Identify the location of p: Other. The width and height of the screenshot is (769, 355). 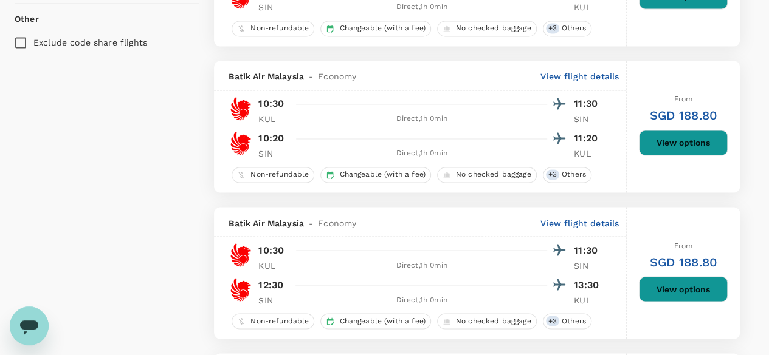
(27, 19).